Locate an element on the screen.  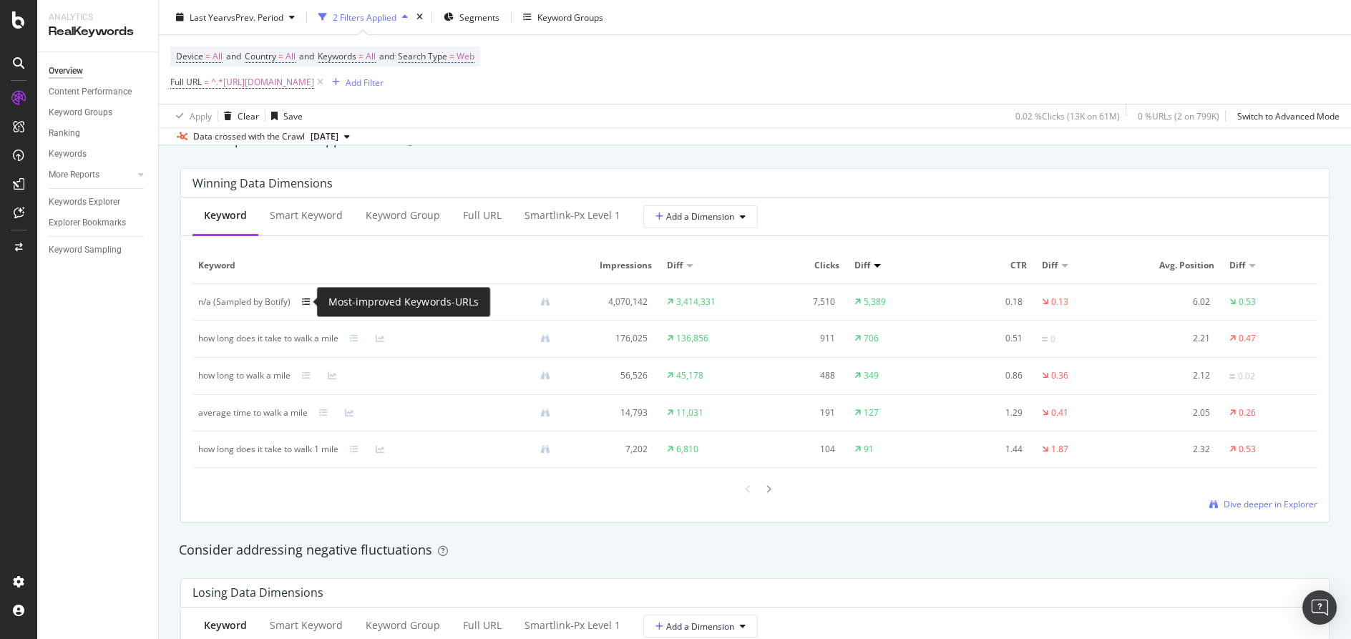
div: 0.13 is located at coordinates (1060, 302).